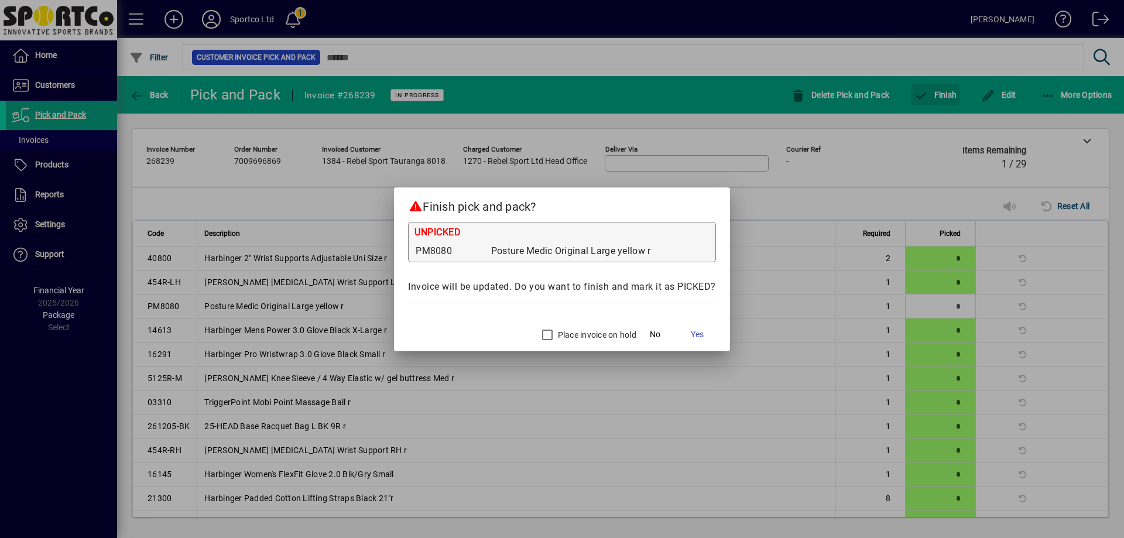  What do you see at coordinates (655, 334) in the screenshot?
I see `span: No` at bounding box center [655, 334].